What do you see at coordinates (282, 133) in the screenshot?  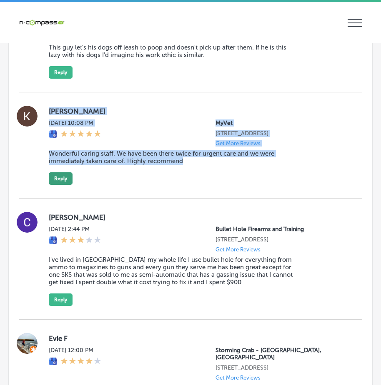 I see `p: 620 Grassfield Pkwy Suite 150` at bounding box center [282, 133].